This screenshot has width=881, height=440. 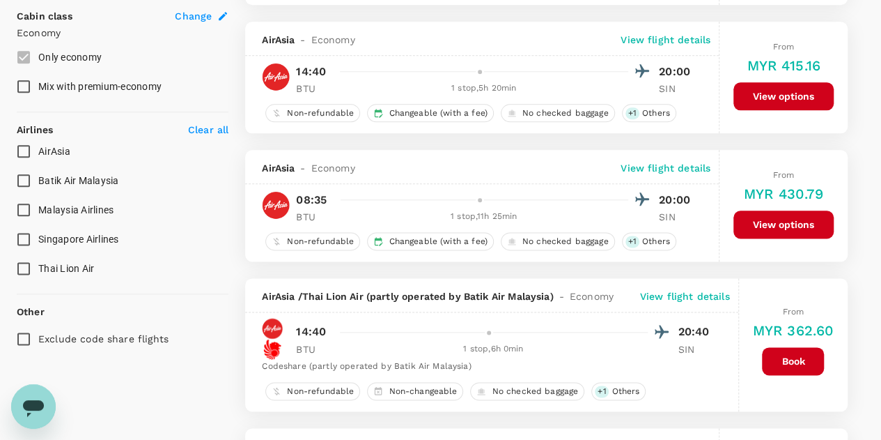 I want to click on div: 1 stop , 11h 25min, so click(x=484, y=217).